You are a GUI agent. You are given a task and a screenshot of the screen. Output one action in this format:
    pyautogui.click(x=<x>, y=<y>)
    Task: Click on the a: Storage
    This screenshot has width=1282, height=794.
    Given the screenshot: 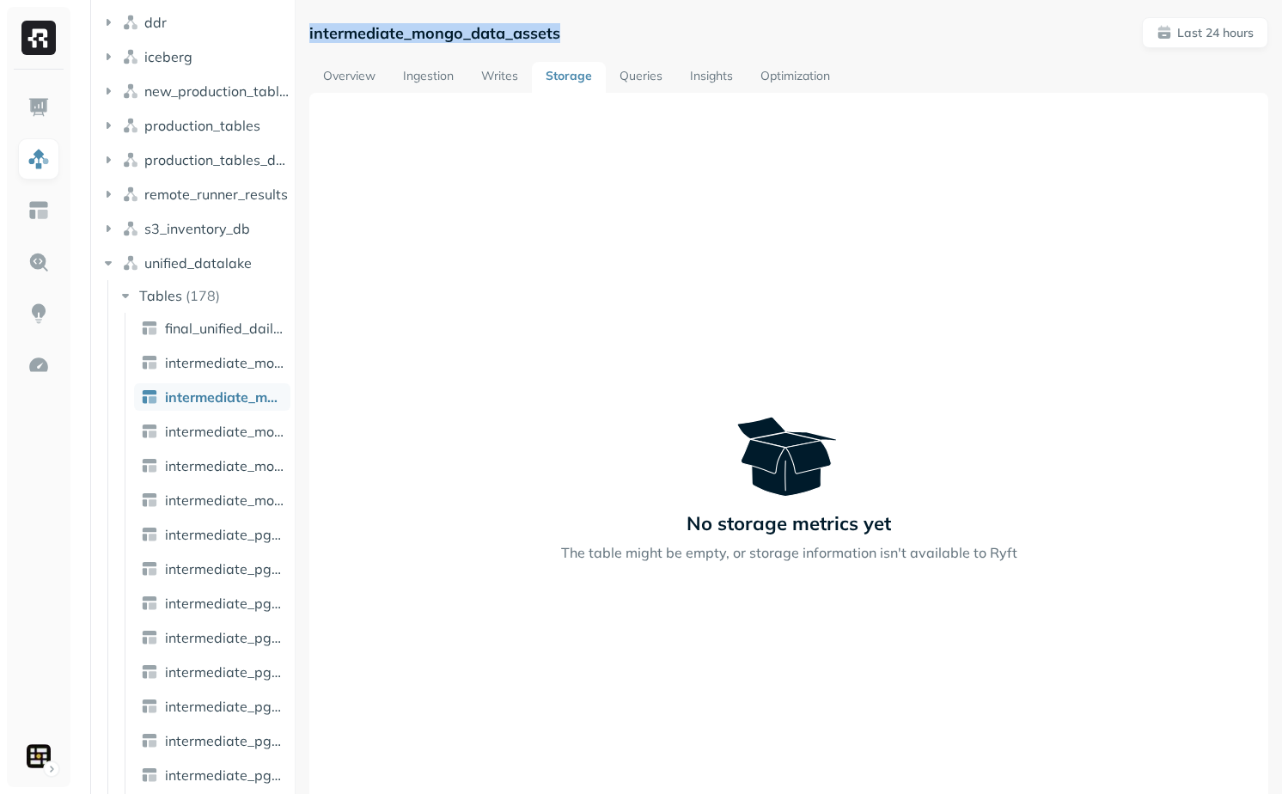 What is the action you would take?
    pyautogui.click(x=569, y=77)
    